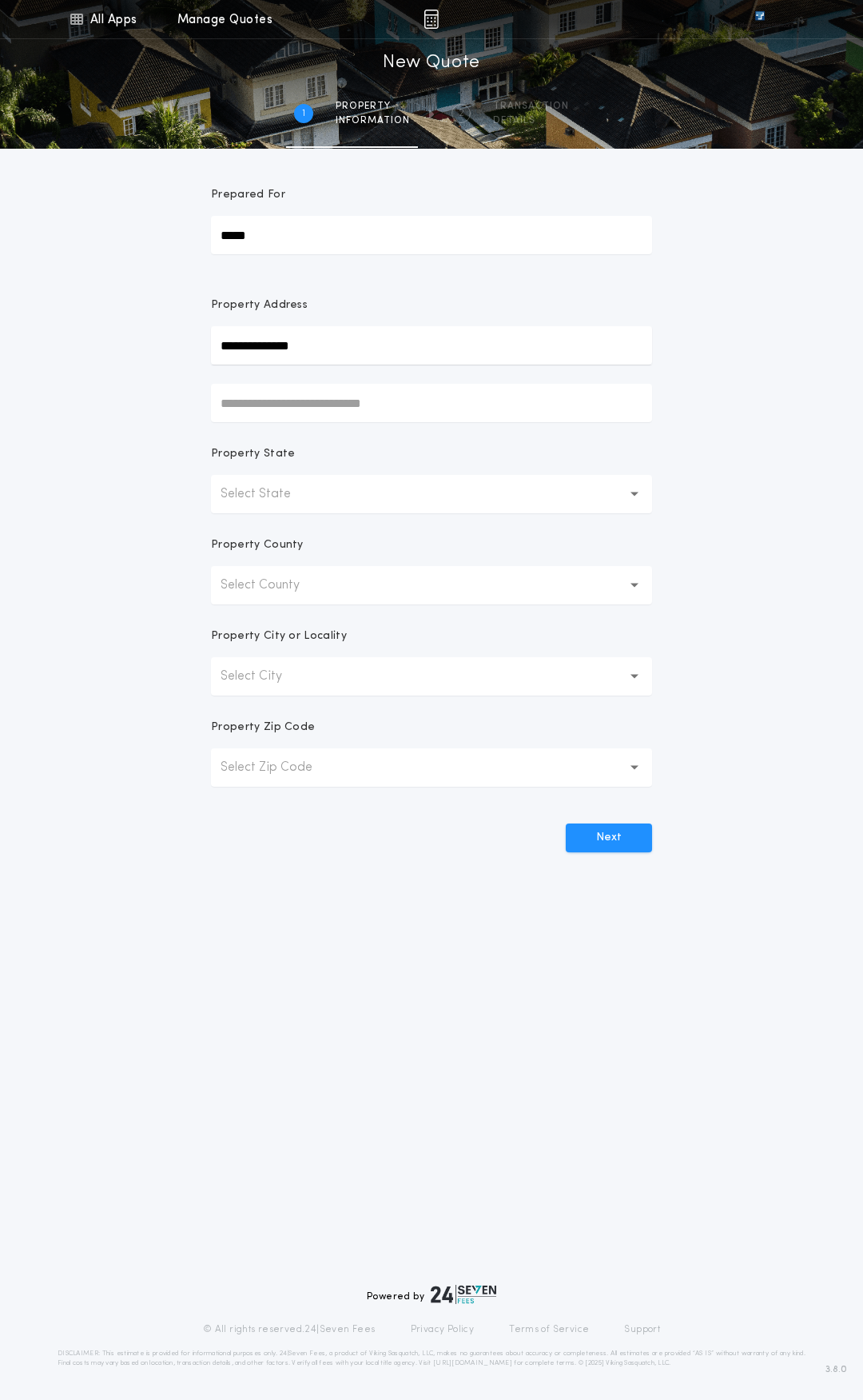 Image resolution: width=863 pixels, height=1400 pixels. What do you see at coordinates (531, 120) in the screenshot?
I see `span: details` at bounding box center [531, 120].